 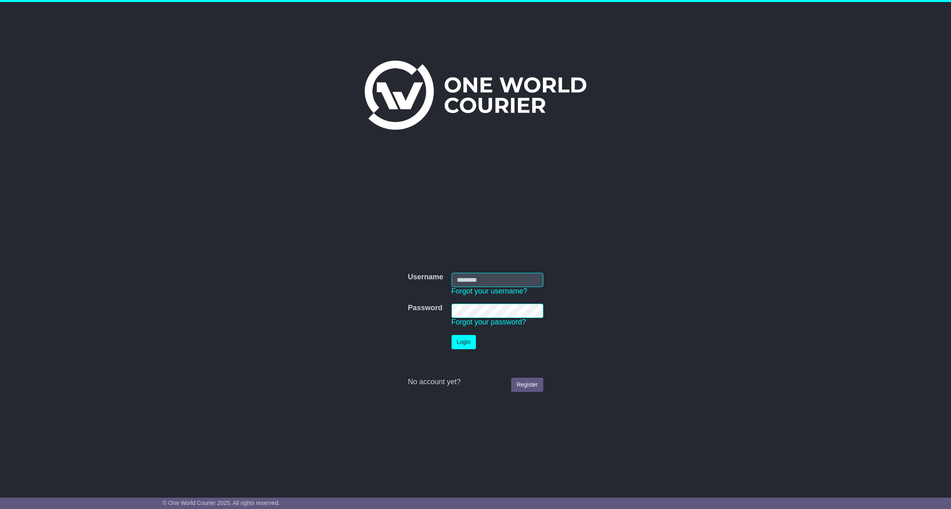 What do you see at coordinates (464, 342) in the screenshot?
I see `button: Login` at bounding box center [464, 342].